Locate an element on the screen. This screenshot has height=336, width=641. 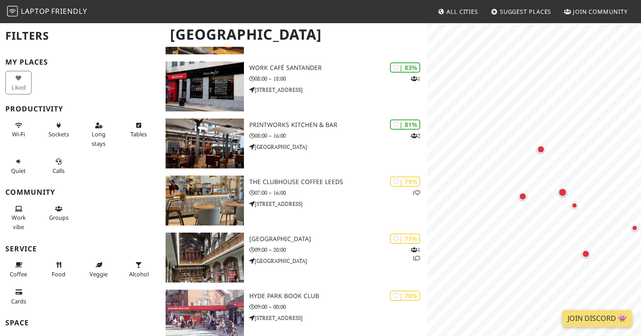
button: Coffee is located at coordinates (18, 269).